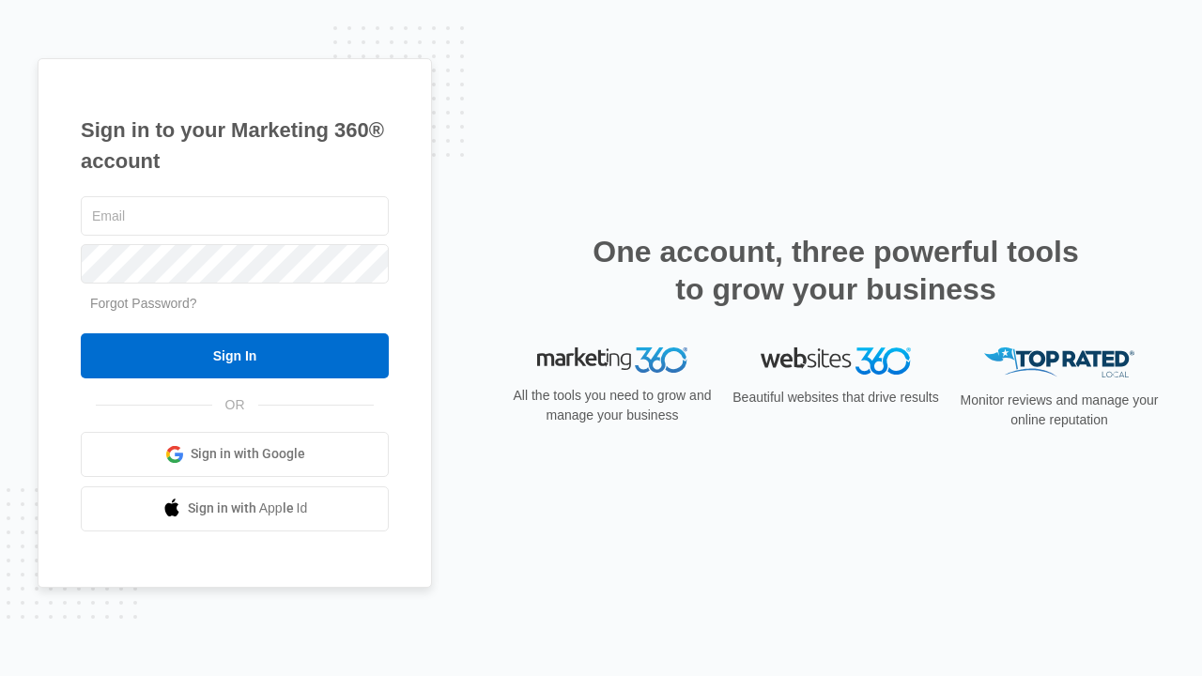  What do you see at coordinates (612, 360) in the screenshot?
I see `img: Marketing 360` at bounding box center [612, 360].